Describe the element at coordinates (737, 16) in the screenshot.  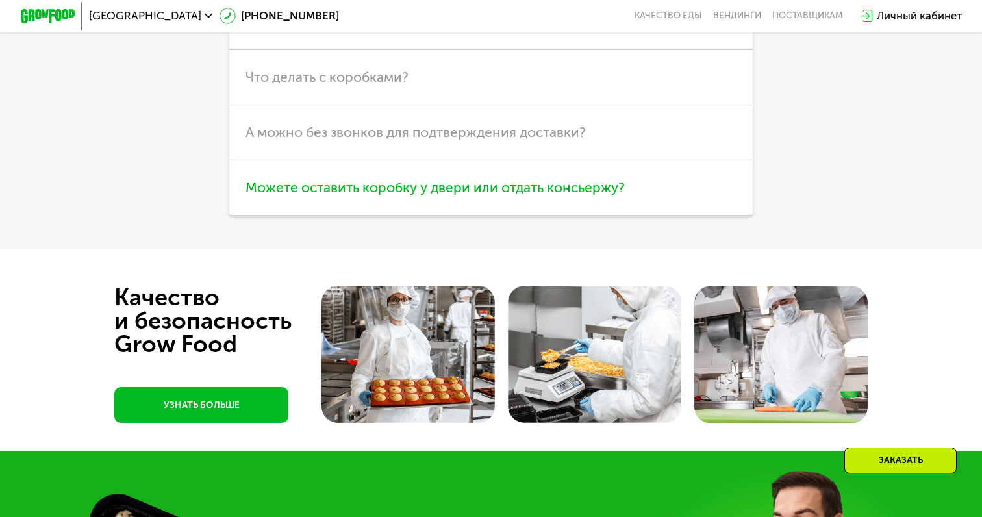
I see `a: Вендинги` at that location.